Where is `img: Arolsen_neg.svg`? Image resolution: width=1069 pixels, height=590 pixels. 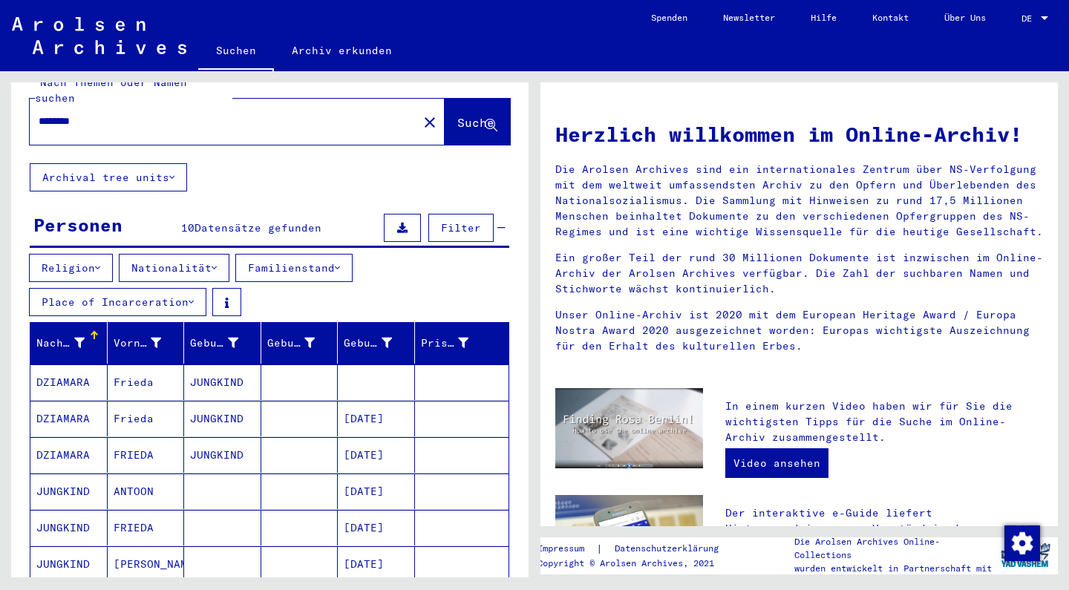
img: Arolsen_neg.svg is located at coordinates (99, 36).